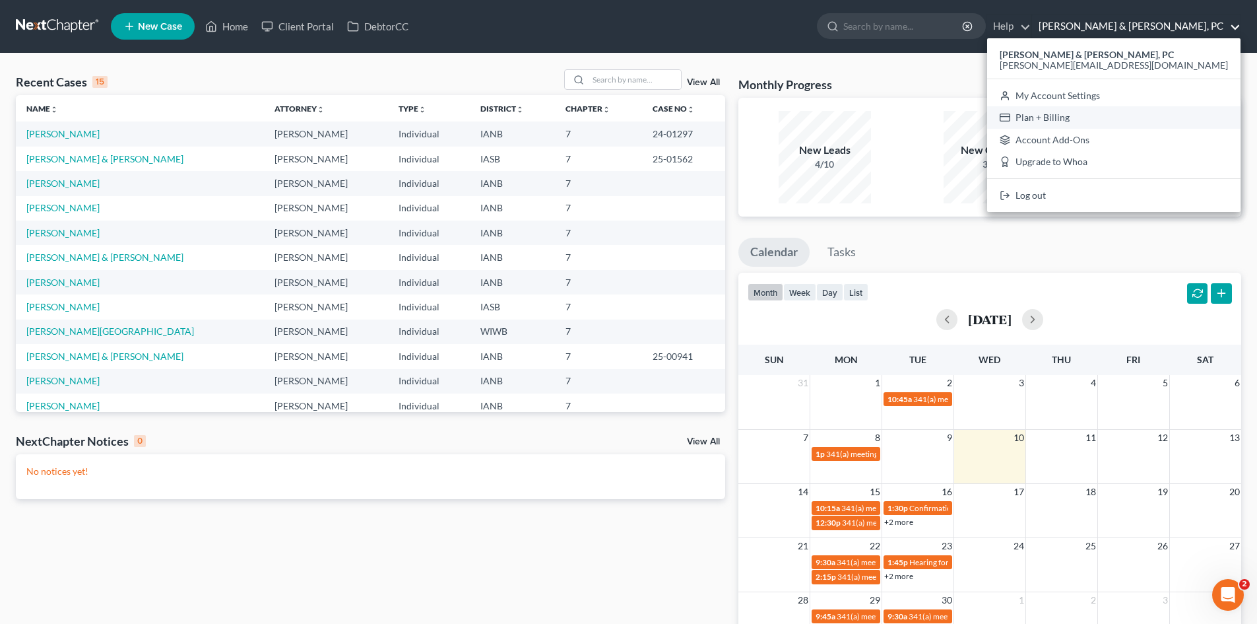  I want to click on a: Chapterunfold_more, so click(588, 108).